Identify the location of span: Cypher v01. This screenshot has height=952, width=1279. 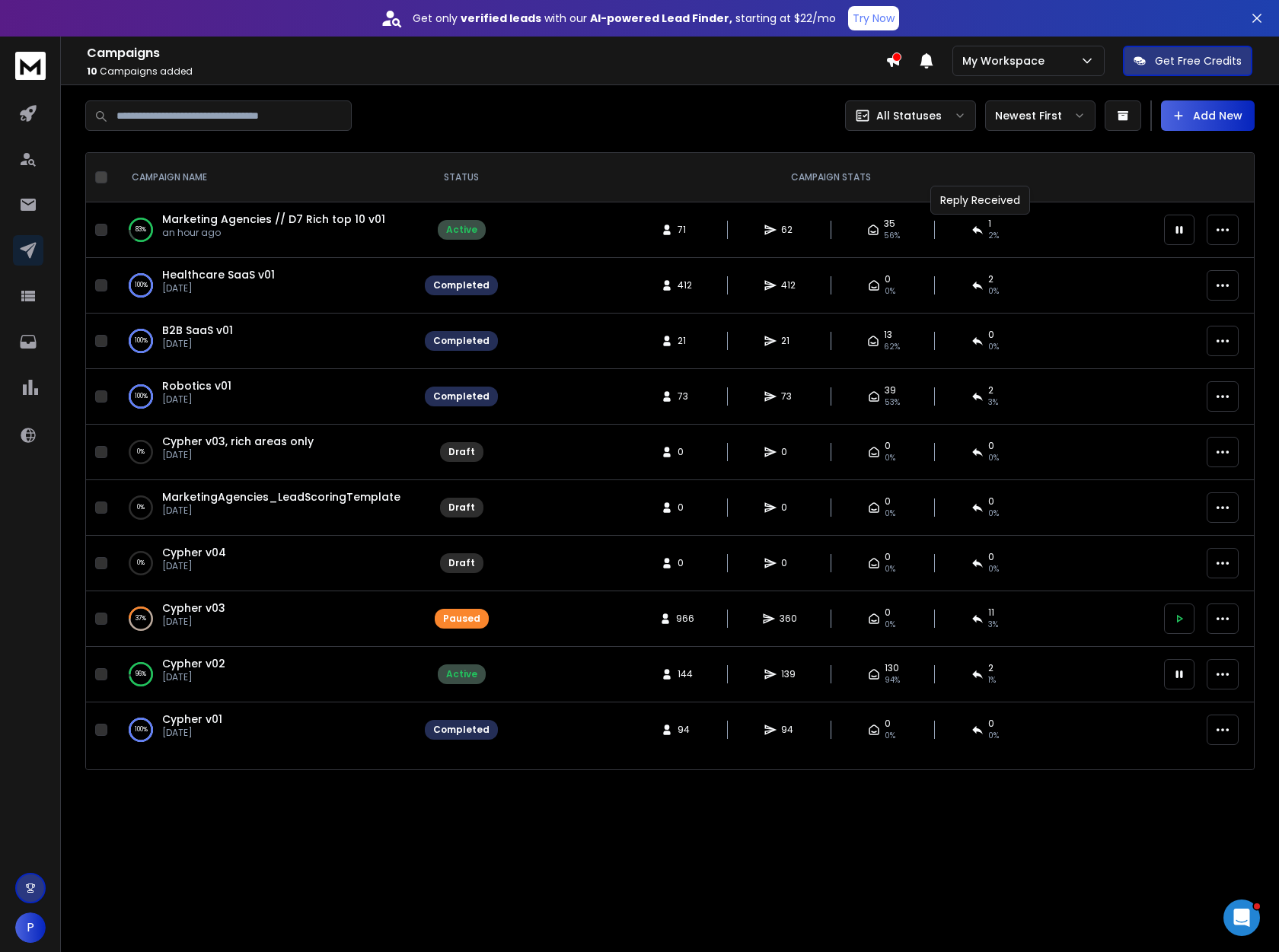
(192, 719).